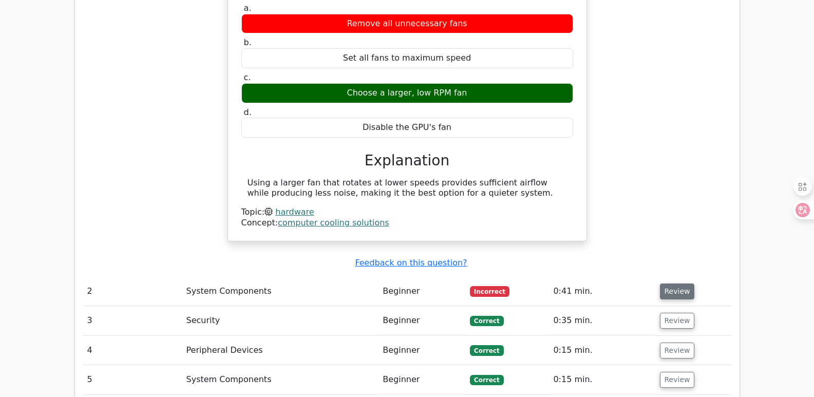  I want to click on td: 0:41 min., so click(602, 291).